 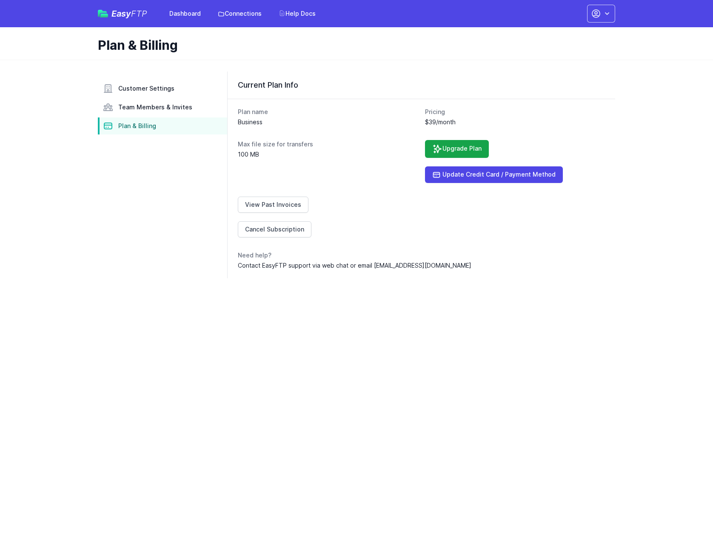 I want to click on dt: Pricing, so click(x=515, y=112).